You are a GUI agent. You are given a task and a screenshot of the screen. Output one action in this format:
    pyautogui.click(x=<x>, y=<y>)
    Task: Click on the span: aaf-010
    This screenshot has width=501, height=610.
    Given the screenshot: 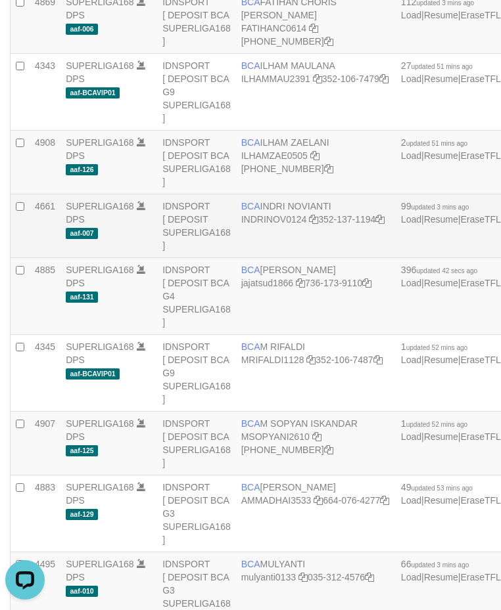 What is the action you would take?
    pyautogui.click(x=81, y=591)
    